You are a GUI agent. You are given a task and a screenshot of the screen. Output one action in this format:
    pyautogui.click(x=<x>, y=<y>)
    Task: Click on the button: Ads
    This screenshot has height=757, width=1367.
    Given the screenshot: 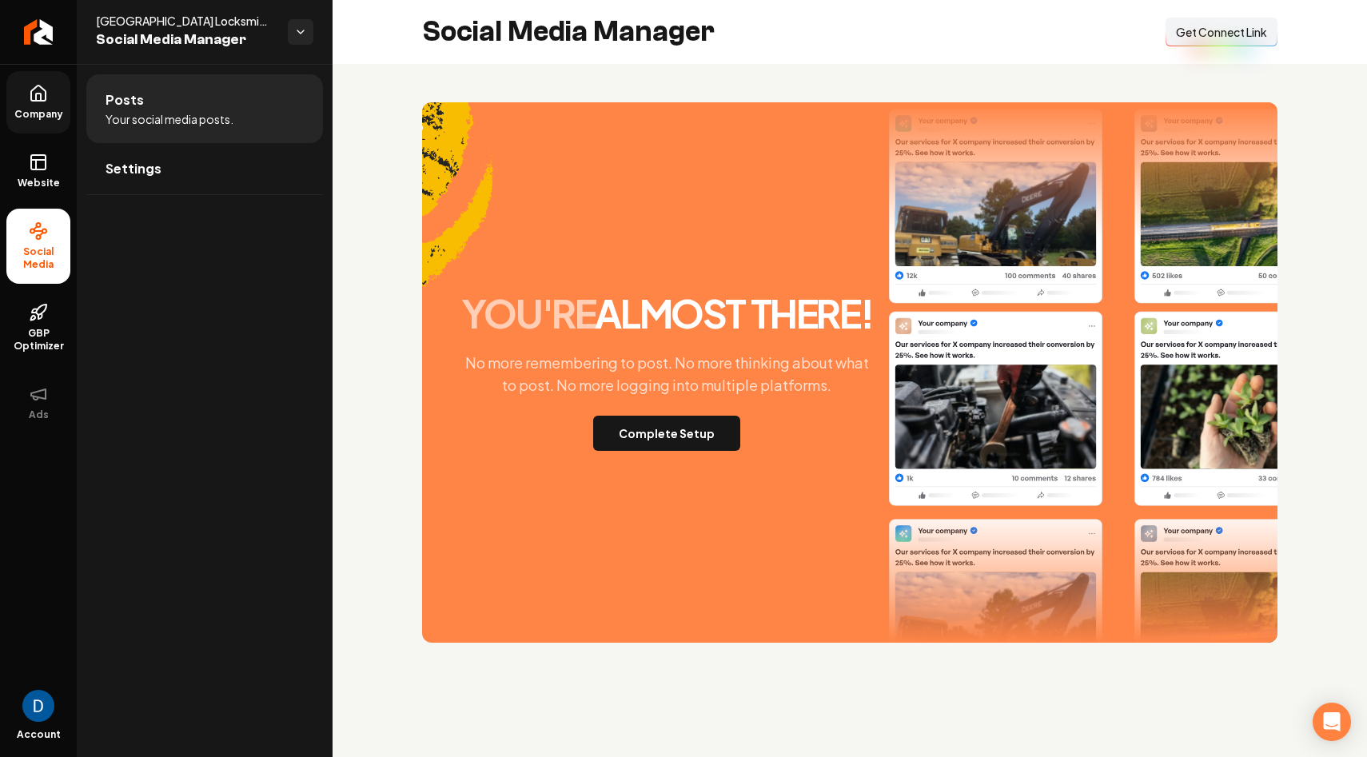 What is the action you would take?
    pyautogui.click(x=38, y=403)
    